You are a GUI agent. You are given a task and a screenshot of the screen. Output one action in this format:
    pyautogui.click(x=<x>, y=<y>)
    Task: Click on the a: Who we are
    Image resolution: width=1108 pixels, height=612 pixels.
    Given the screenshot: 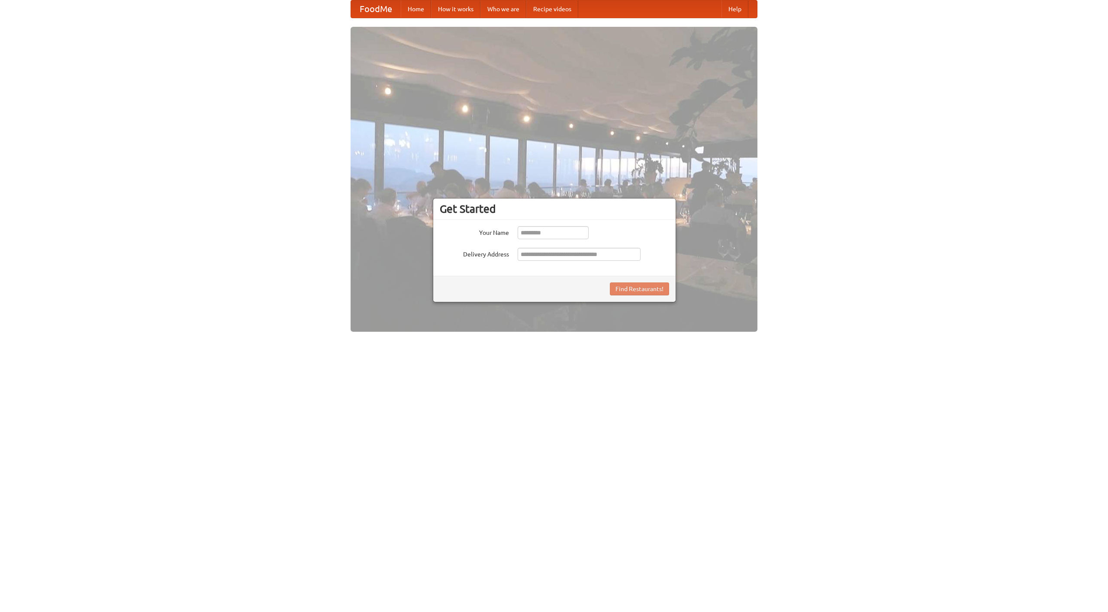 What is the action you would take?
    pyautogui.click(x=503, y=9)
    